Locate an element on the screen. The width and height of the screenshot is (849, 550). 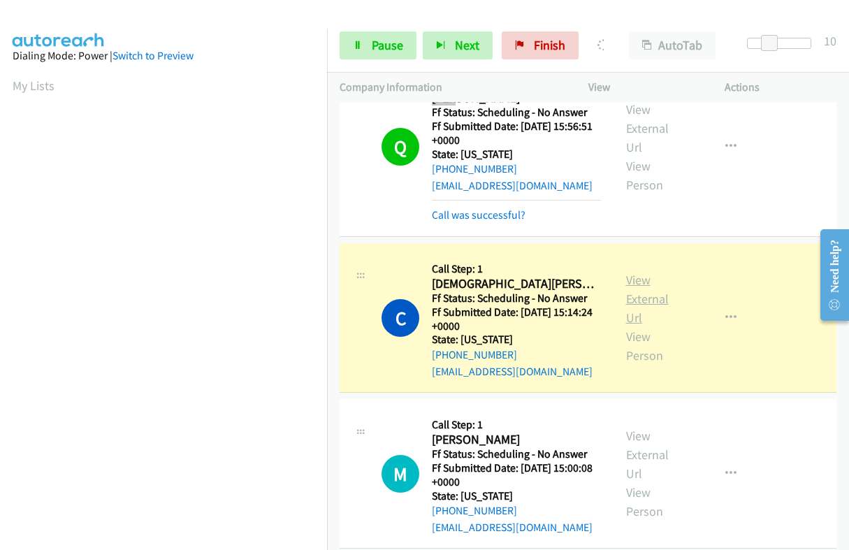
h1: M is located at coordinates (400, 474).